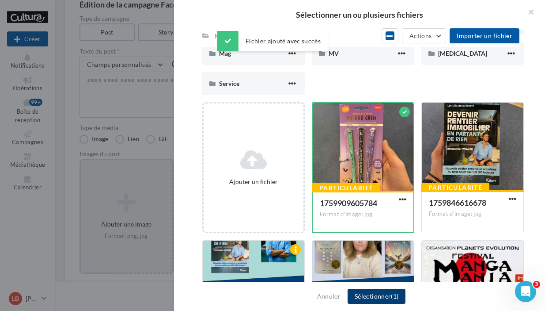  Describe the element at coordinates (334, 53) in the screenshot. I see `span: MV` at that location.